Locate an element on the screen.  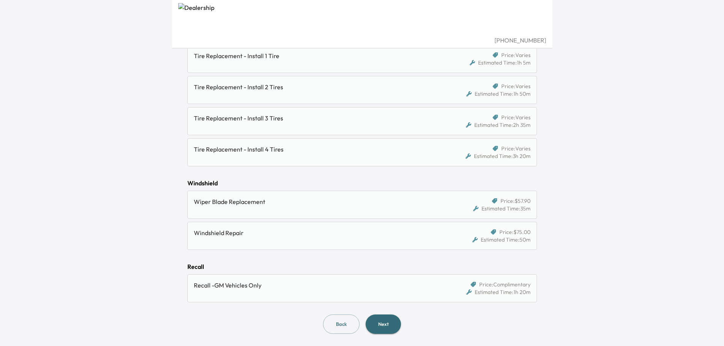
button: Next is located at coordinates (383, 324).